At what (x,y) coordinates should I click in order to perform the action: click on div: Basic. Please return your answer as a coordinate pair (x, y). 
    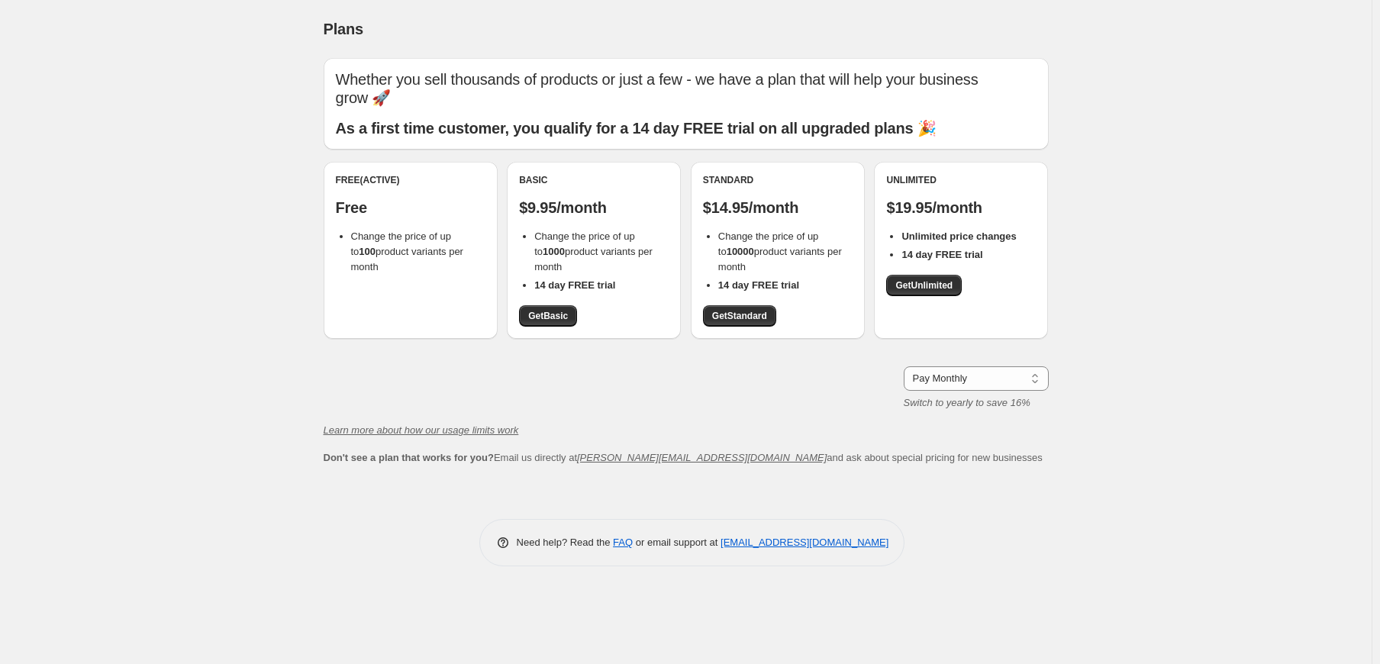
    Looking at the image, I should click on (594, 180).